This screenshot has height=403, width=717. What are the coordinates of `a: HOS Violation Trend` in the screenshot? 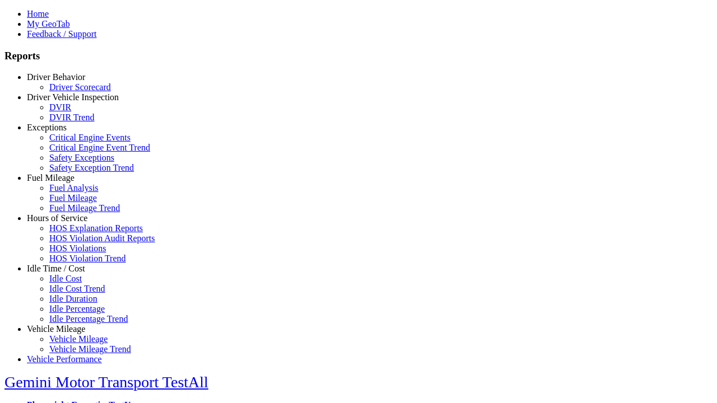 It's located at (87, 258).